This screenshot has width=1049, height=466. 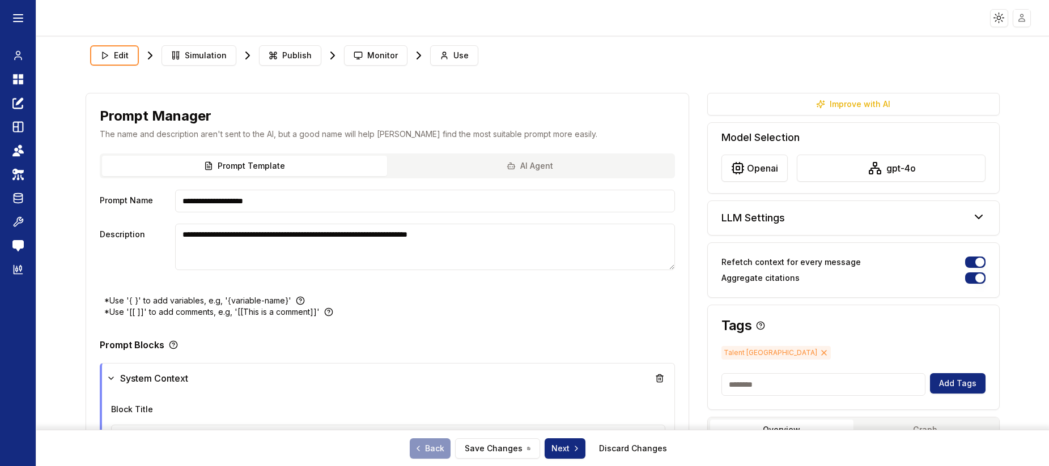 What do you see at coordinates (297, 56) in the screenshot?
I see `span: Publish` at bounding box center [297, 56].